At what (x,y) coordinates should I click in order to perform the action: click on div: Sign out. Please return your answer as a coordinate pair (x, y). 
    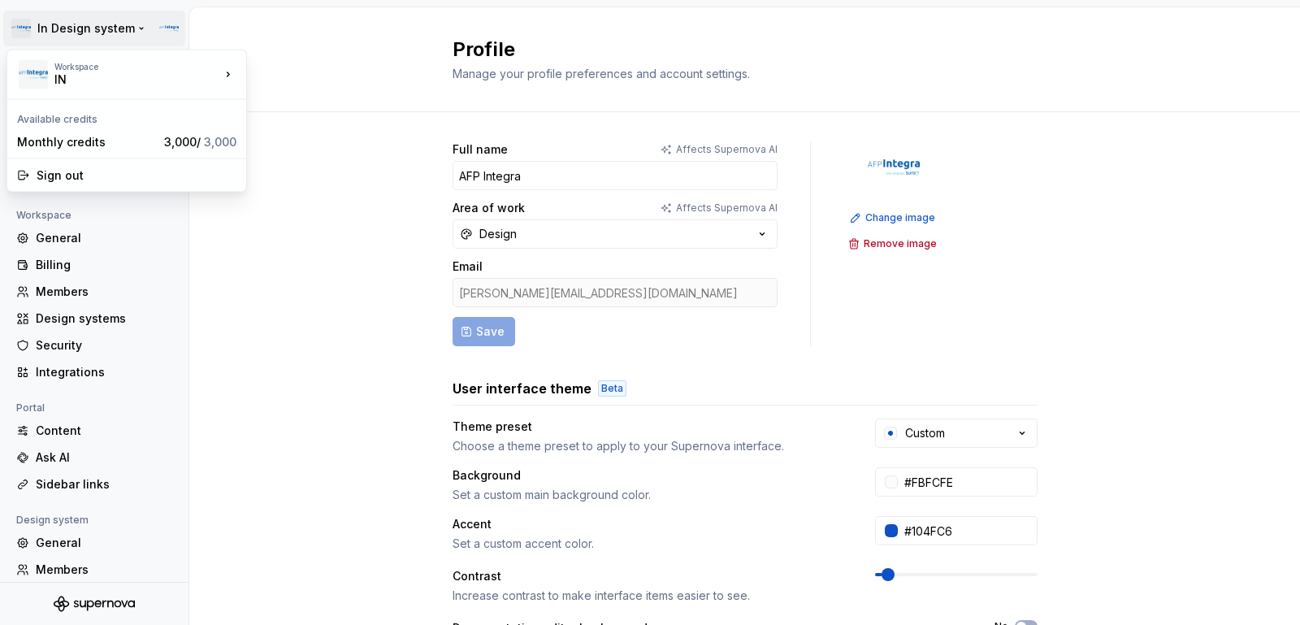
    Looking at the image, I should click on (137, 176).